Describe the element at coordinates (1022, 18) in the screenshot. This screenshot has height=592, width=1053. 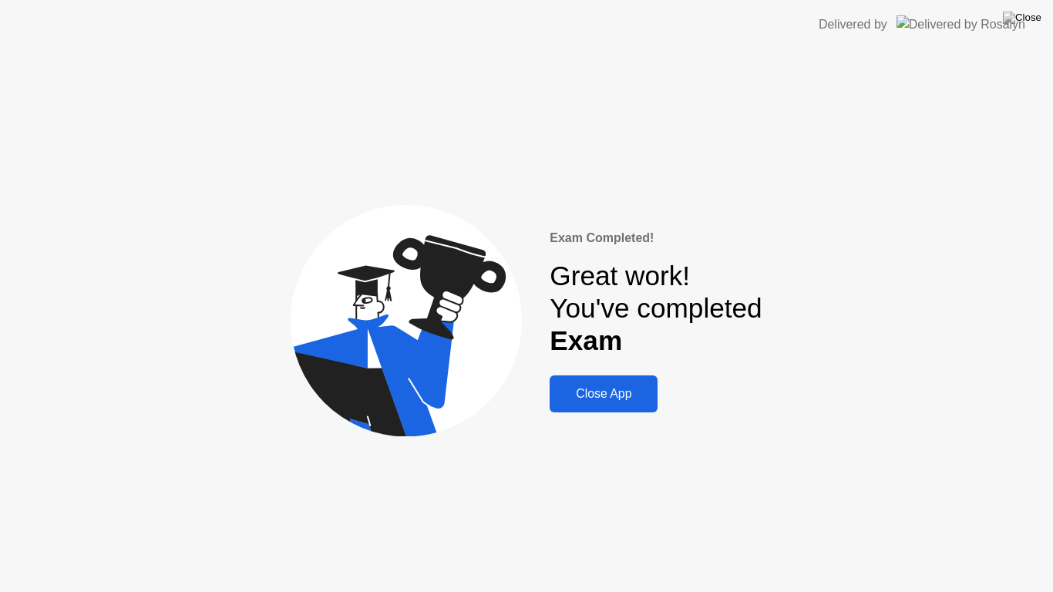
I see `img: Close` at that location.